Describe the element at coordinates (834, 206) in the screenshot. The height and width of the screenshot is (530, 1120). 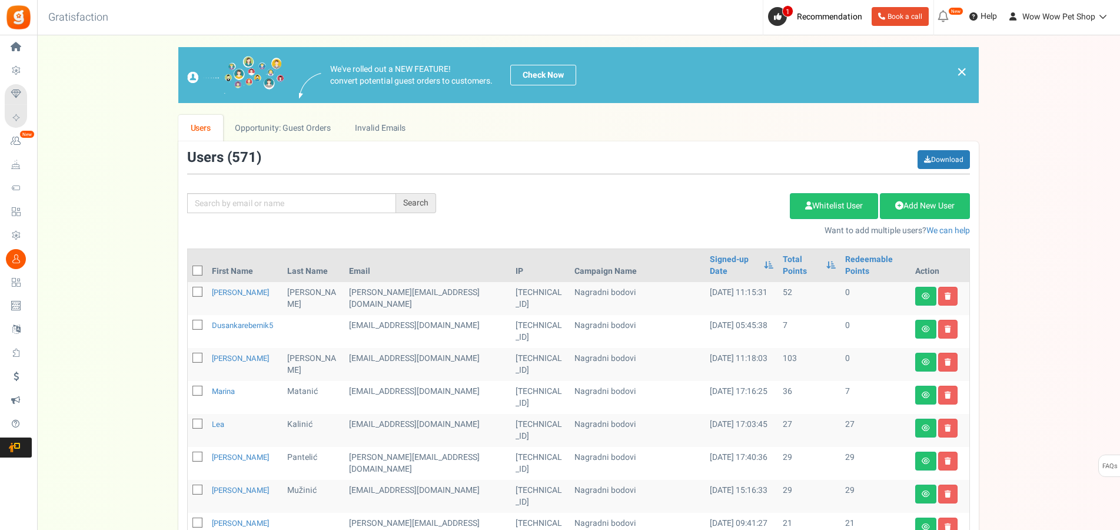
I see `a: Whitelist User` at that location.